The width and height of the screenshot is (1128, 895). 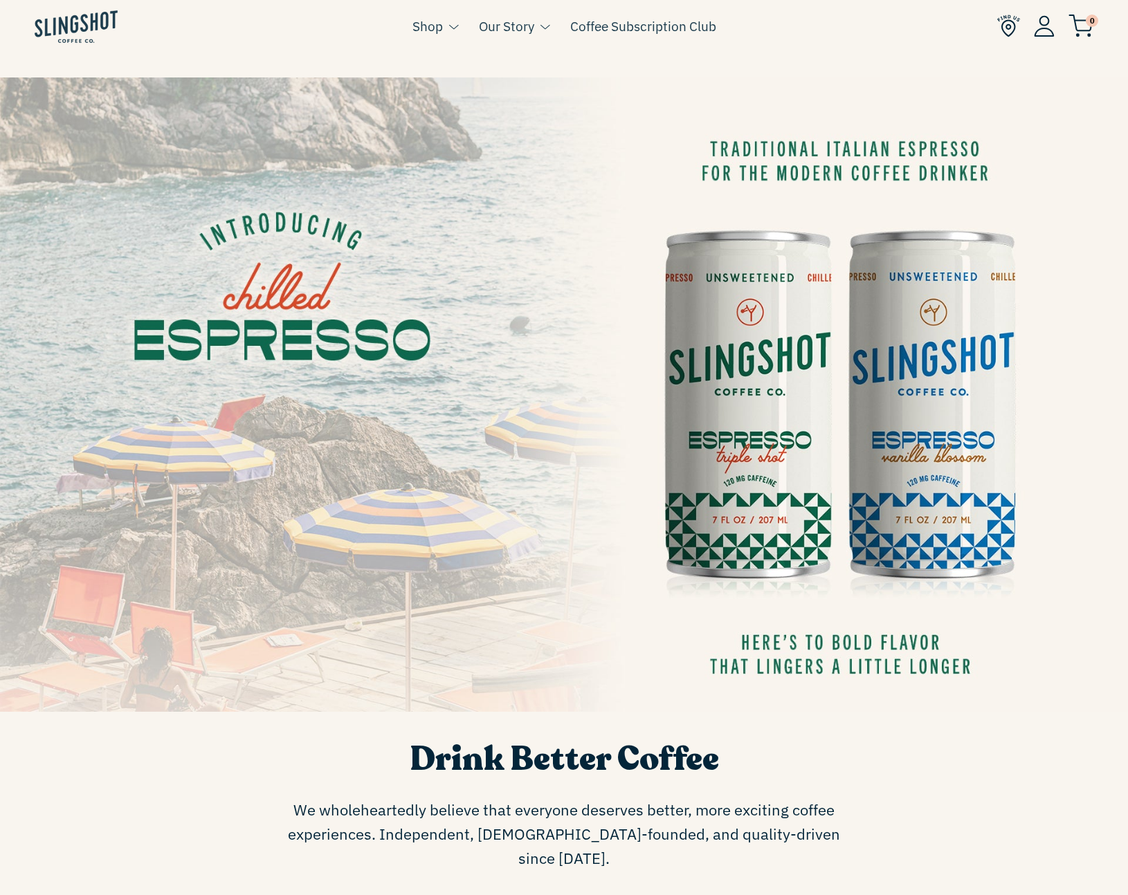 What do you see at coordinates (1008, 26) in the screenshot?
I see `img: Find Us` at bounding box center [1008, 26].